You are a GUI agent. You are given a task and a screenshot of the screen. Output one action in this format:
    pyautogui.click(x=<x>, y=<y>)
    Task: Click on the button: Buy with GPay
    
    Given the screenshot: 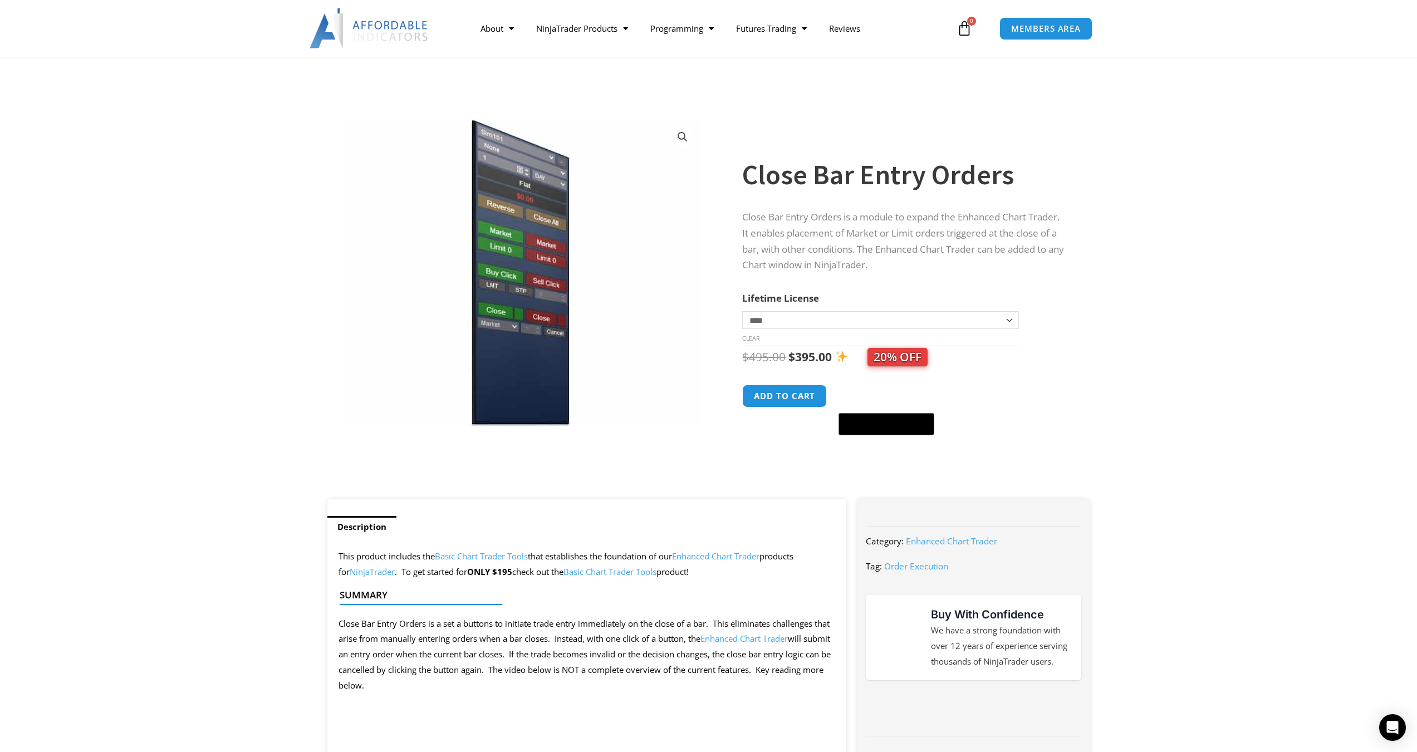 What is the action you would take?
    pyautogui.click(x=886, y=424)
    